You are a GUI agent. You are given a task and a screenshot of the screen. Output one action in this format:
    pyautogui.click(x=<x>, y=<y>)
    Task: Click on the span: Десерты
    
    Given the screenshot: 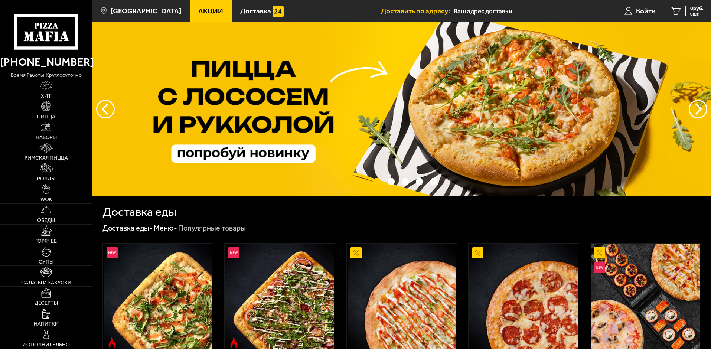 What is the action you would take?
    pyautogui.click(x=46, y=303)
    